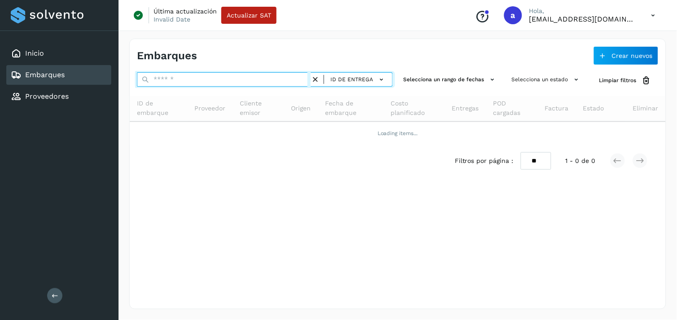 This screenshot has width=677, height=320. What do you see at coordinates (45, 75) in the screenshot?
I see `a: Embarques` at bounding box center [45, 75].